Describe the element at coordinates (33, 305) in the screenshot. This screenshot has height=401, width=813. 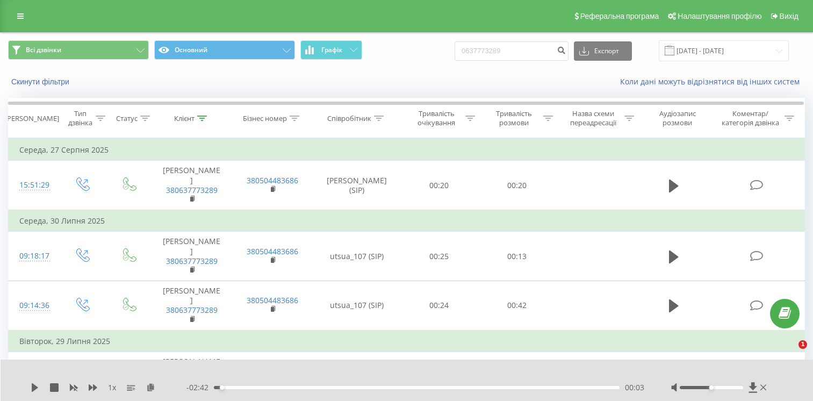
I see `div: 09:14:36` at that location.